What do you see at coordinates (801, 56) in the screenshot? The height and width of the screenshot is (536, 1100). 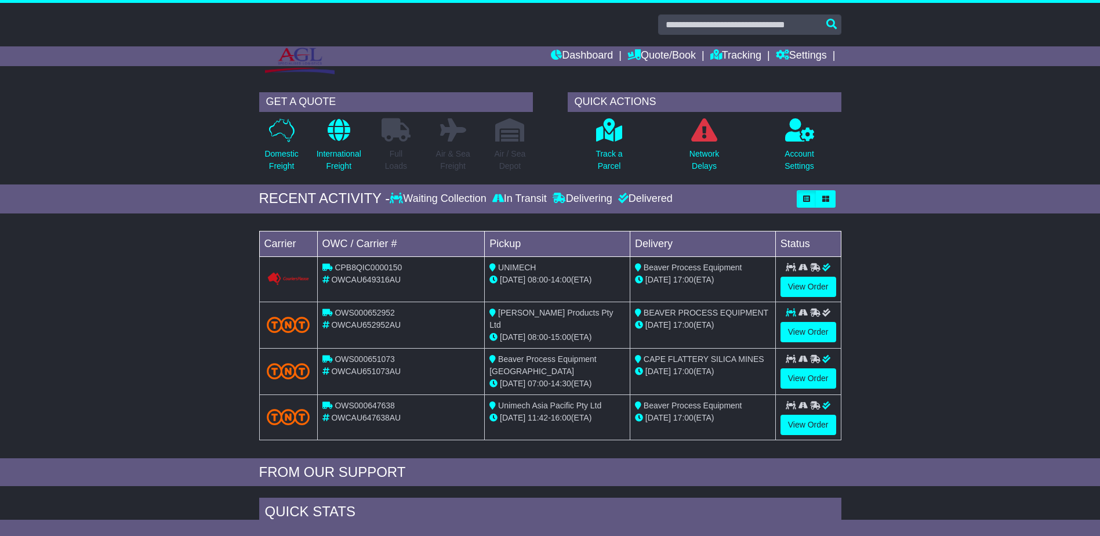 I see `a: Settings` at bounding box center [801, 56].